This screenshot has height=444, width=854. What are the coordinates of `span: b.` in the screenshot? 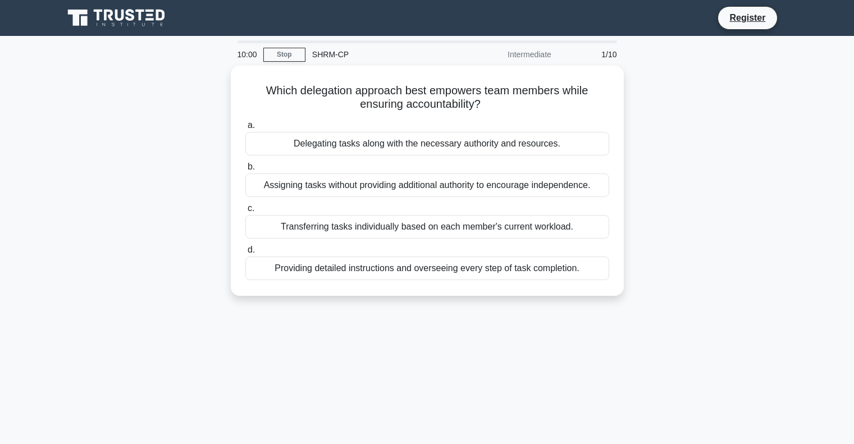 It's located at (251, 166).